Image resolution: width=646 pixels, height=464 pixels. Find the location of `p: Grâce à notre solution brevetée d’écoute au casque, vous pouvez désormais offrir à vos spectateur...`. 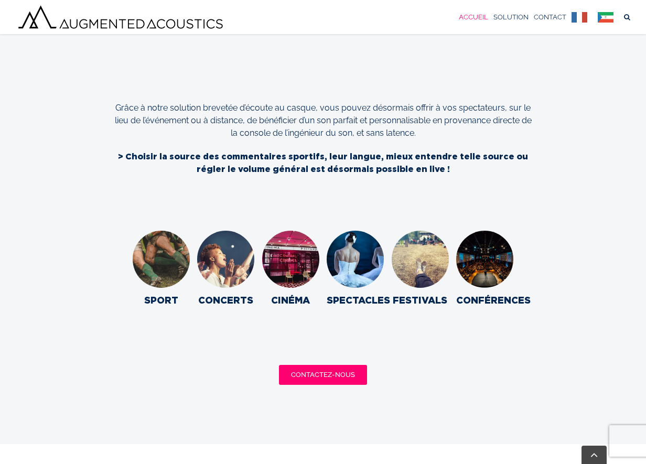

p: Grâce à notre solution brevetée d’écoute au casque, vous pouvez désormais offrir à vos spectateur... is located at coordinates (322, 121).